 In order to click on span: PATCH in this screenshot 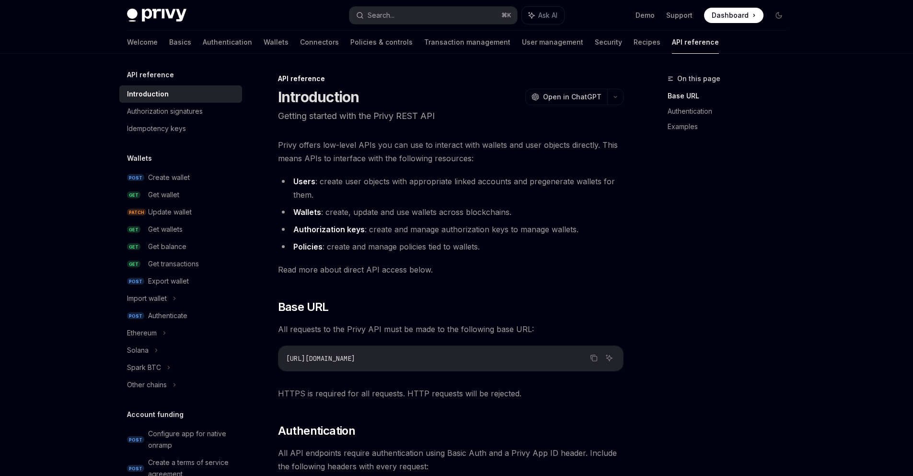, I will do `click(137, 212)`.